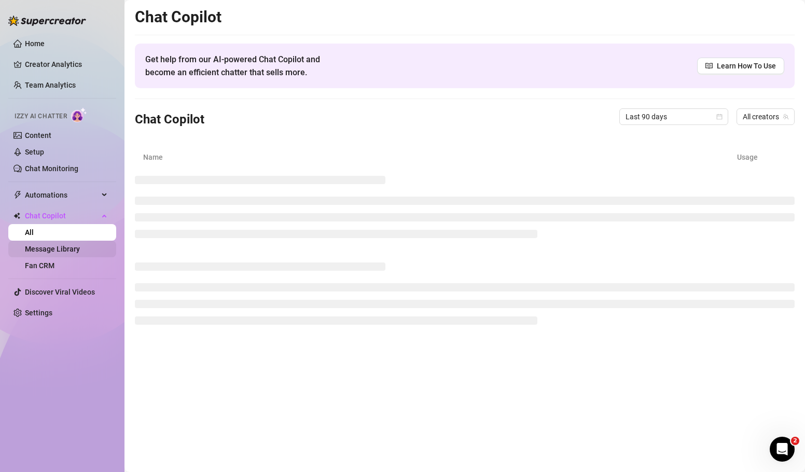  I want to click on span: Izzy AI Chatter, so click(40, 116).